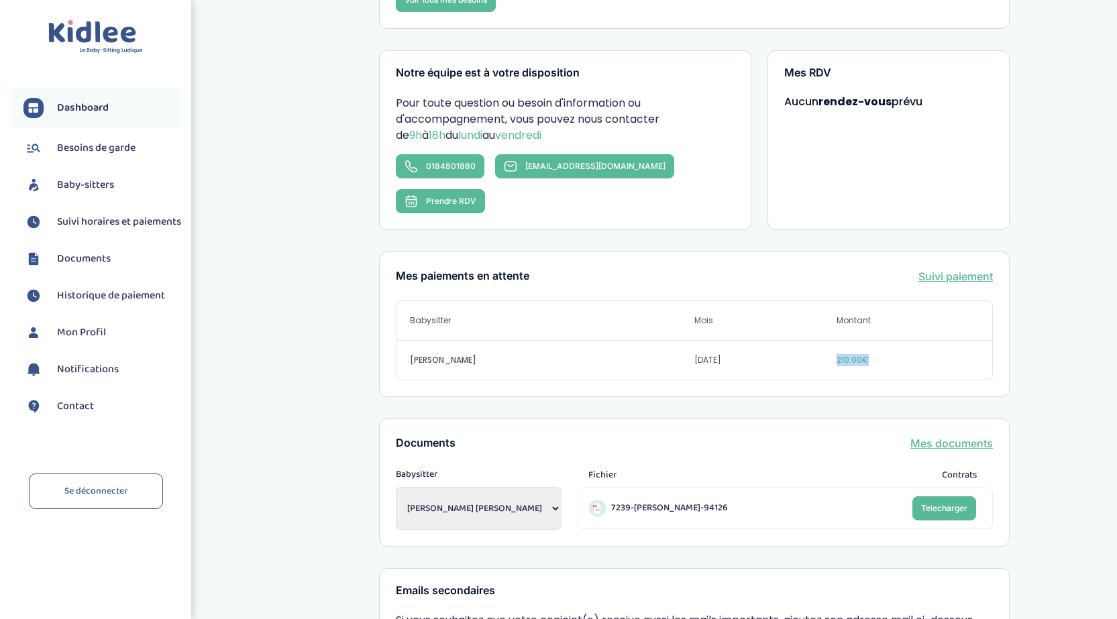 Image resolution: width=1117 pixels, height=619 pixels. I want to click on span: Mon Profil, so click(81, 333).